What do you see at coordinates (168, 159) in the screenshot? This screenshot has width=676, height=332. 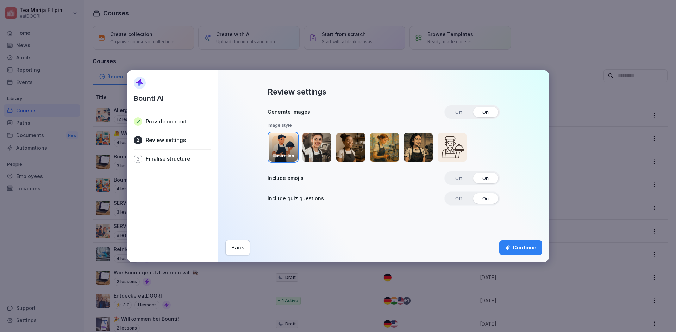 I see `p: Finalise structure` at bounding box center [168, 159].